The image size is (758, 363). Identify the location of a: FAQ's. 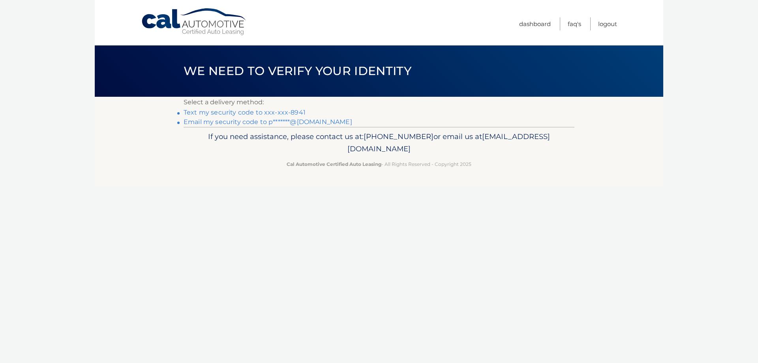
(574, 24).